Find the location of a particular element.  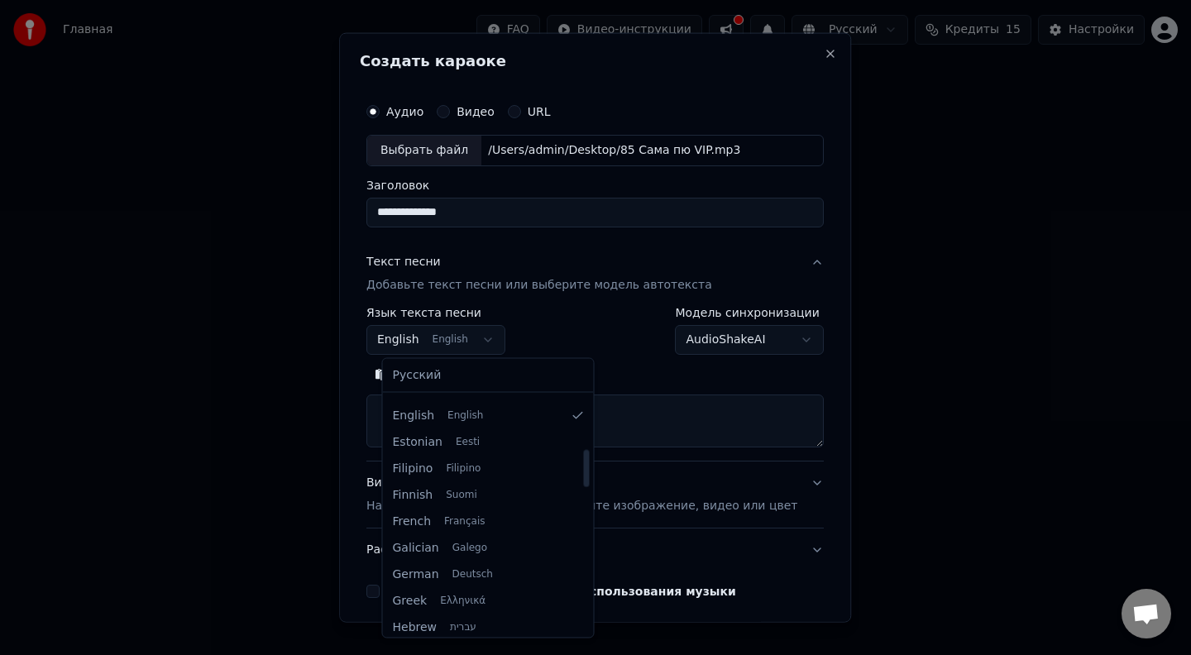

span: German is located at coordinates (416, 574).